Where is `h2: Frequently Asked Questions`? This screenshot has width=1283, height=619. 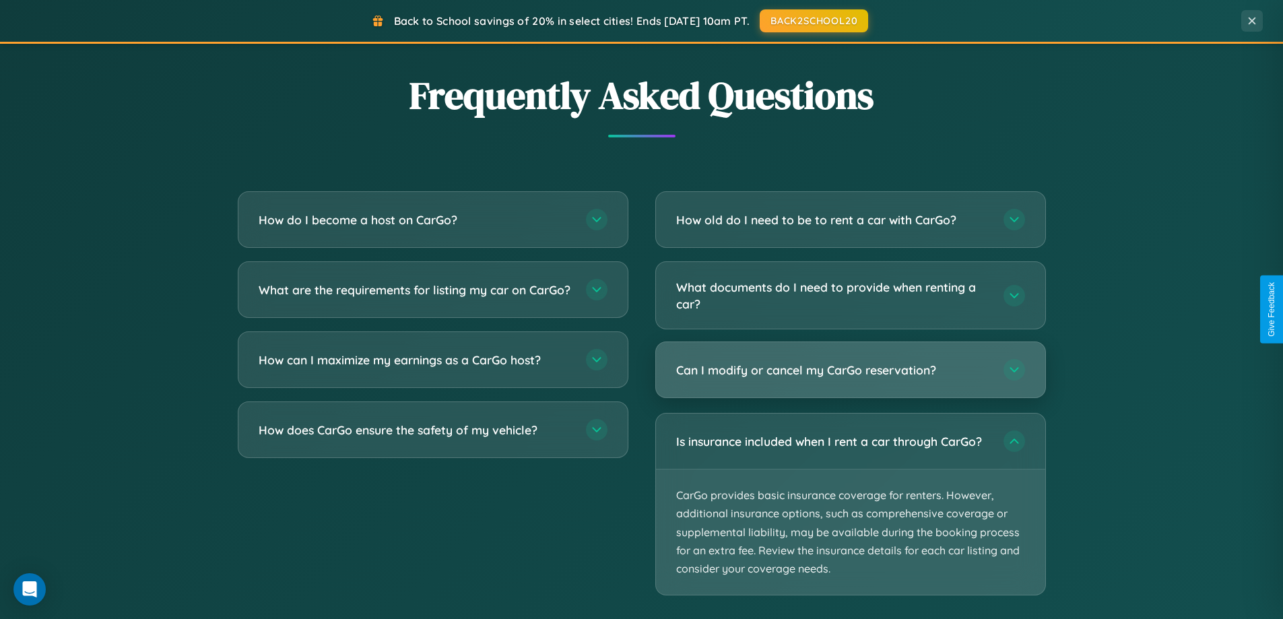
h2: Frequently Asked Questions is located at coordinates (642, 95).